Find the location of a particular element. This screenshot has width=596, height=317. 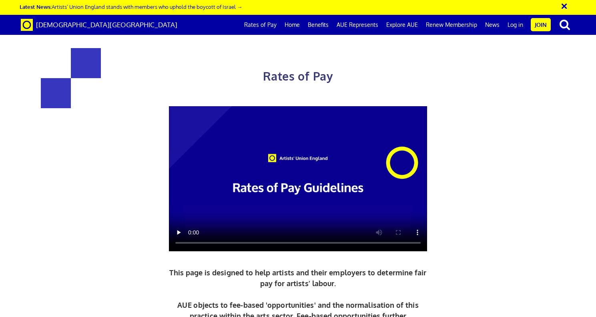

a: Explore AUE is located at coordinates (402, 25).